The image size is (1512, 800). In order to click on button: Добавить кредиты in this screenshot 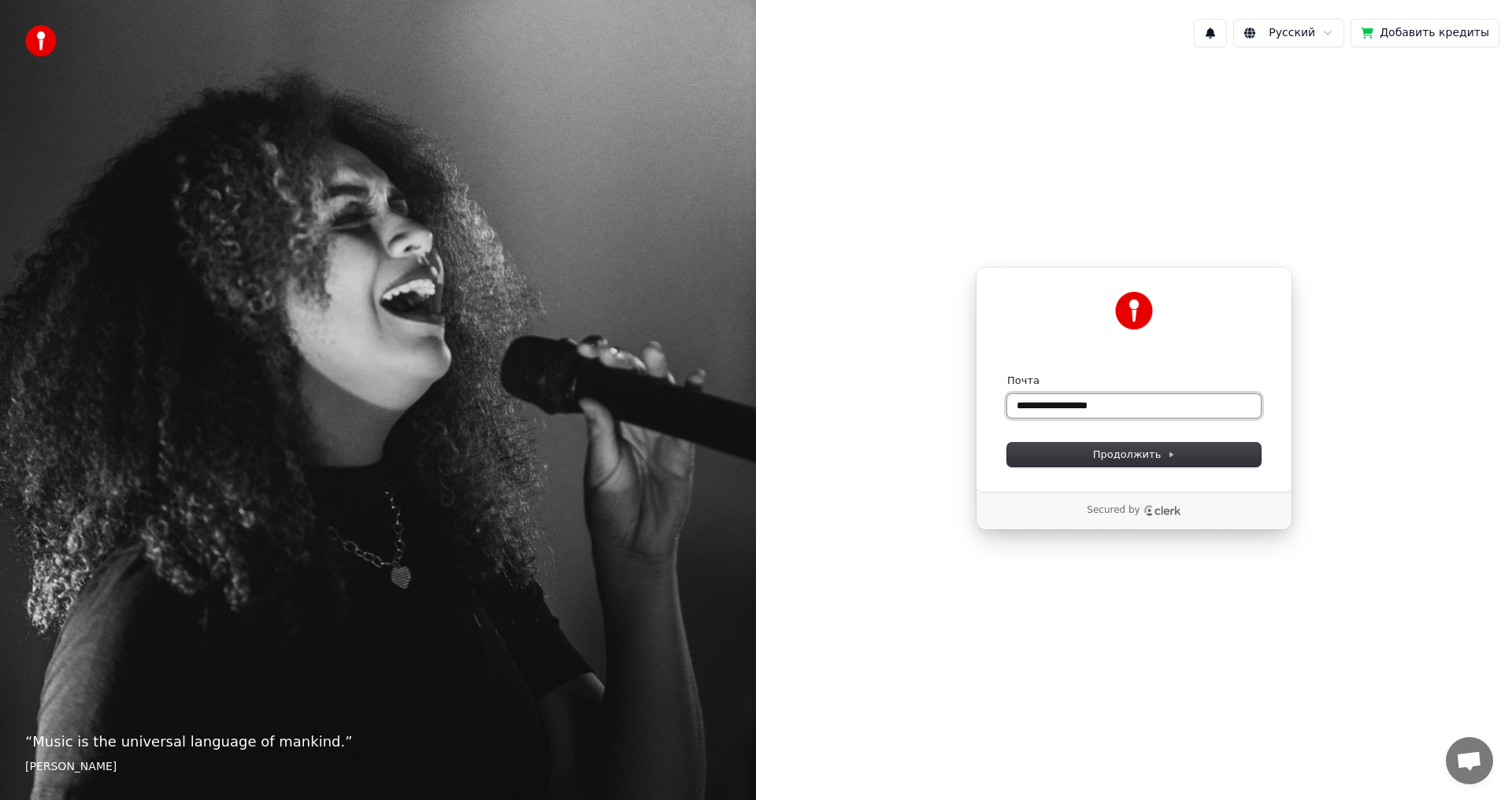, I will do `click(1425, 33)`.